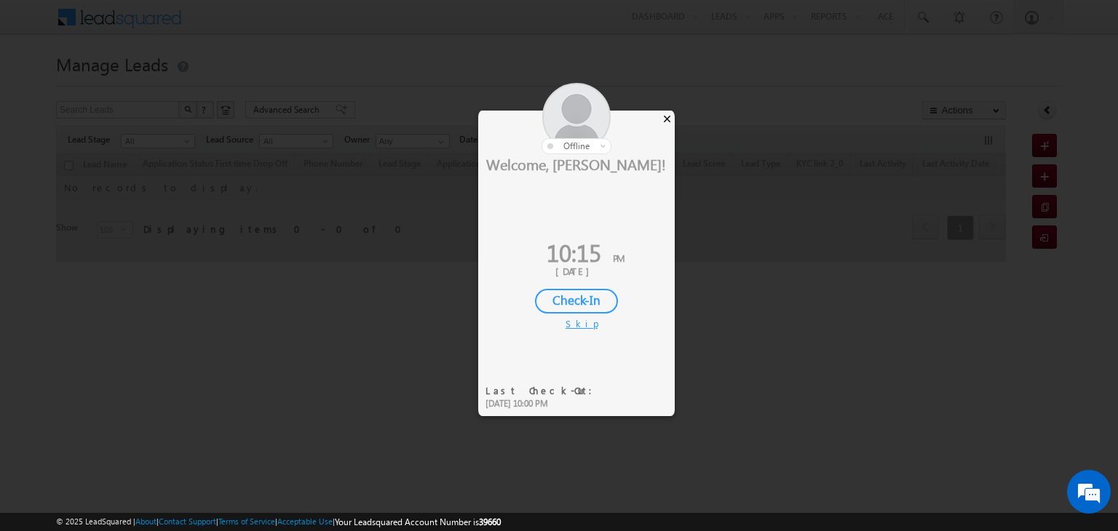 The height and width of the screenshot is (531, 1118). What do you see at coordinates (146, 521) in the screenshot?
I see `a: About` at bounding box center [146, 521].